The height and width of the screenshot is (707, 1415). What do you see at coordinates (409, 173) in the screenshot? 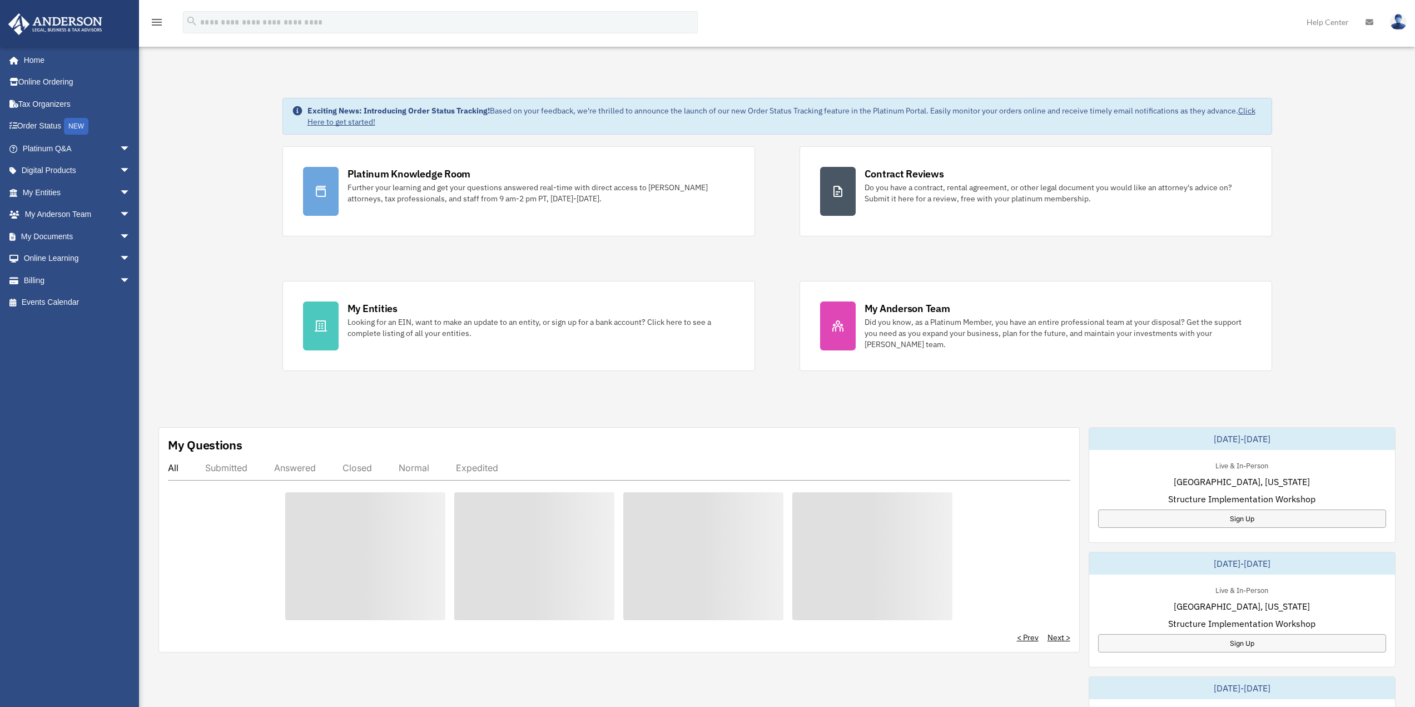
I see `div: Platinum Knowledge Room` at bounding box center [409, 173].